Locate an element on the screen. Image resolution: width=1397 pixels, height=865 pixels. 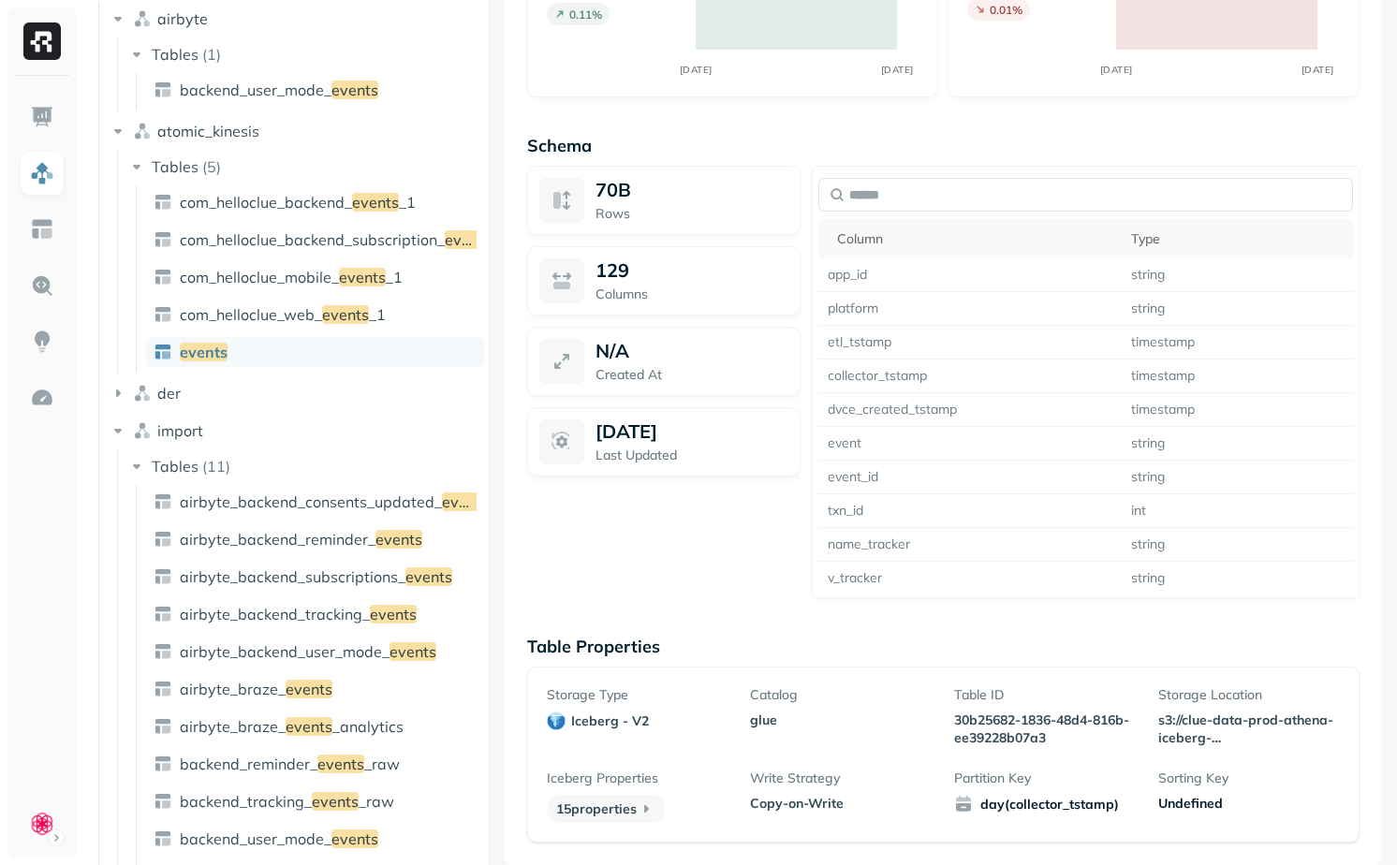
p: N/A is located at coordinates (612, 350).